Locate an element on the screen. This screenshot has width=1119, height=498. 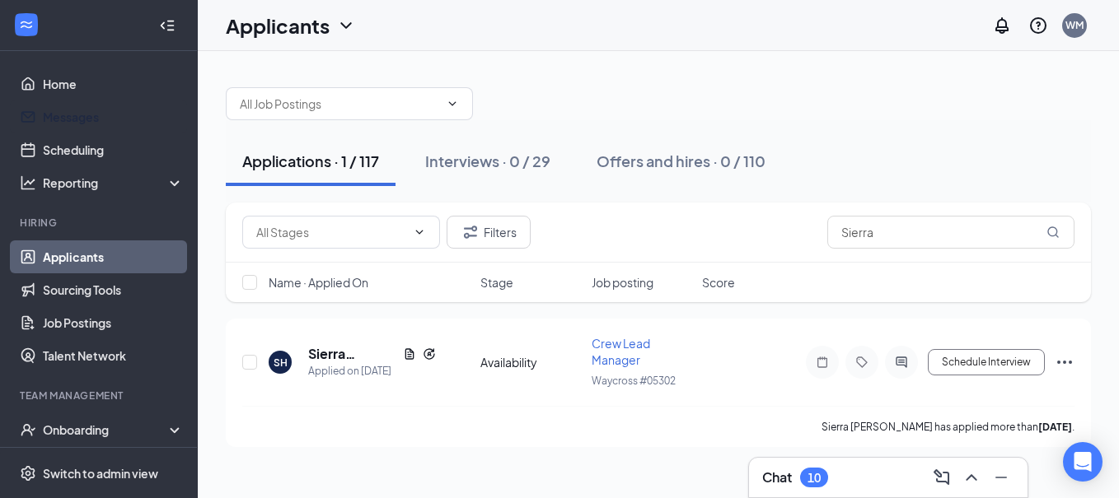
span: Job posting is located at coordinates (622, 283).